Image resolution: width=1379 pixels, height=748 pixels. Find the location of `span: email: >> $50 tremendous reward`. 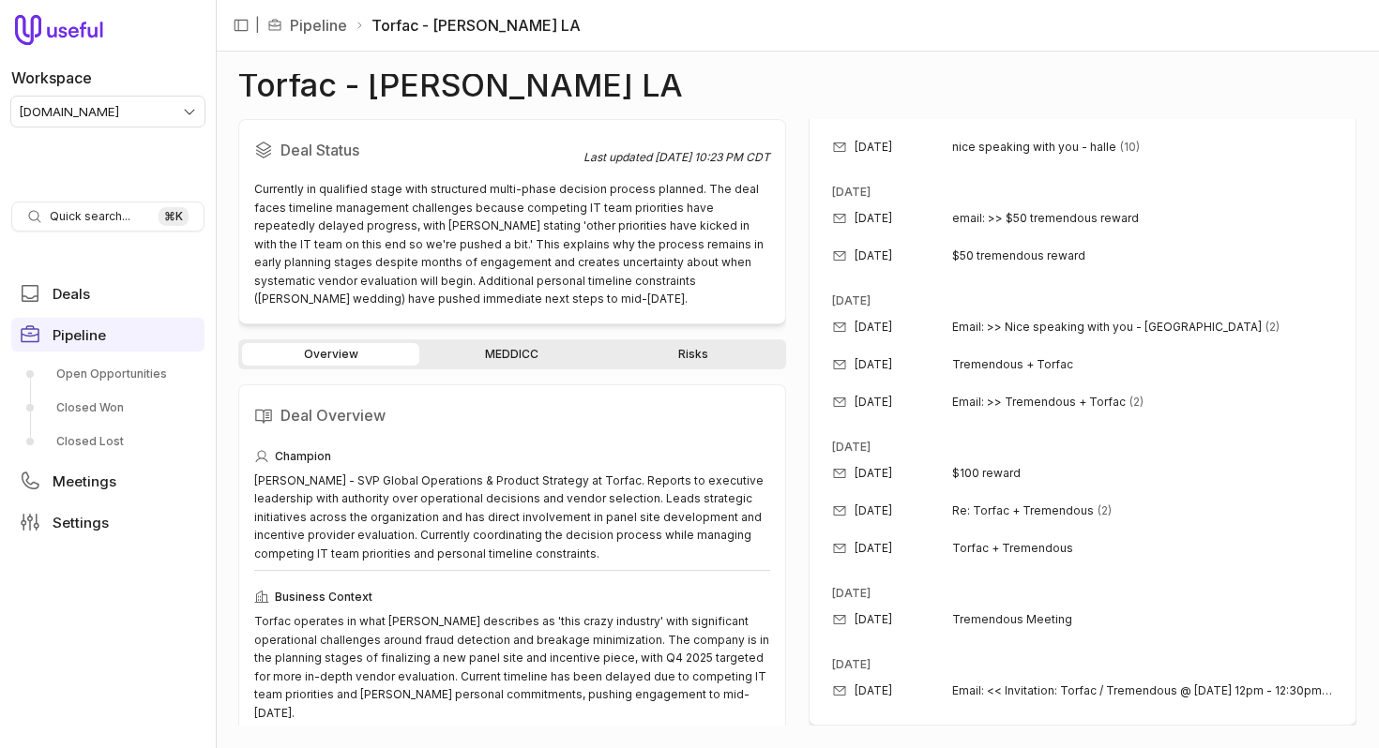

span: email: >> $50 tremendous reward is located at coordinates (1045, 219).